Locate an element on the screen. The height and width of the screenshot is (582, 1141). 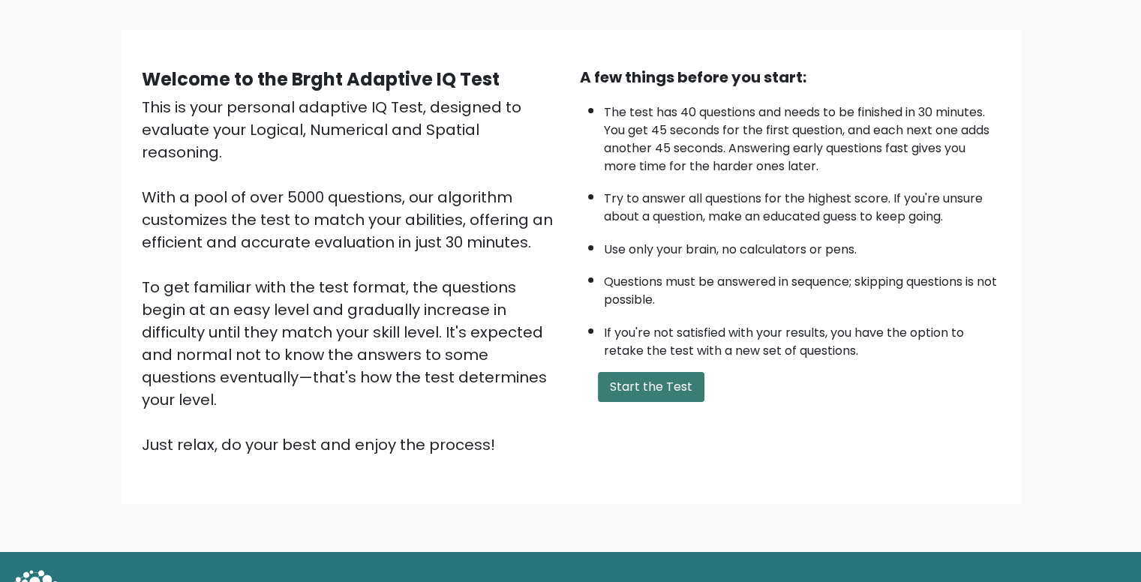
button: Start the Test is located at coordinates (651, 387).